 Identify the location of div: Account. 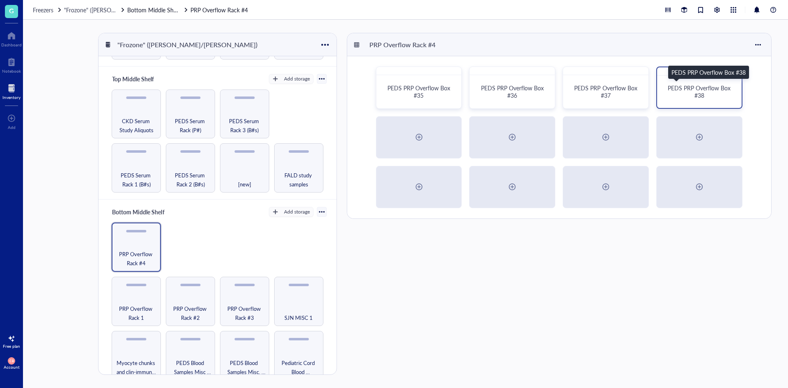
(11, 367).